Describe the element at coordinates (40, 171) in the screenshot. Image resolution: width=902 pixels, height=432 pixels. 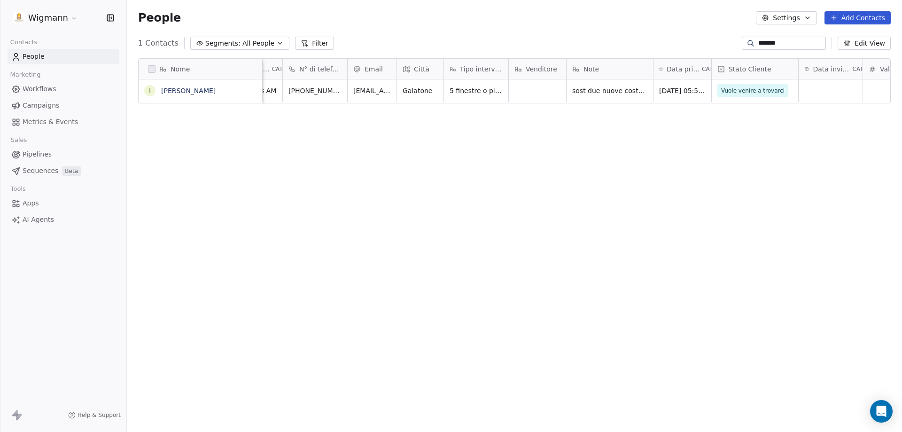
I see `span: Sequences` at that location.